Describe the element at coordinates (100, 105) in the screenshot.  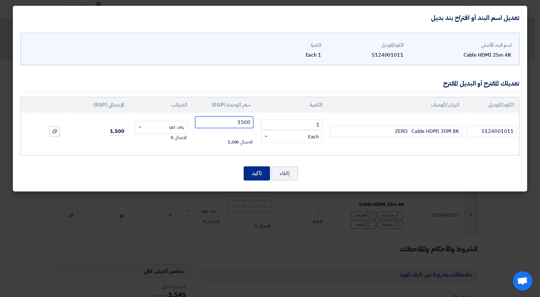
I see `th: الإجمالي (EGP)` at that location.